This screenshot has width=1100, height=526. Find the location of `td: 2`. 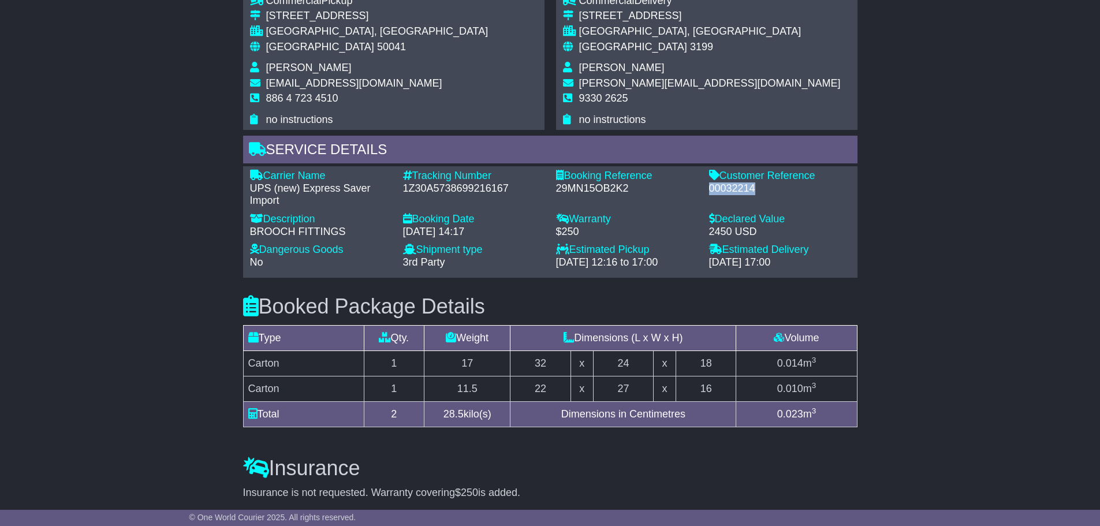

td: 2 is located at coordinates (394, 415).